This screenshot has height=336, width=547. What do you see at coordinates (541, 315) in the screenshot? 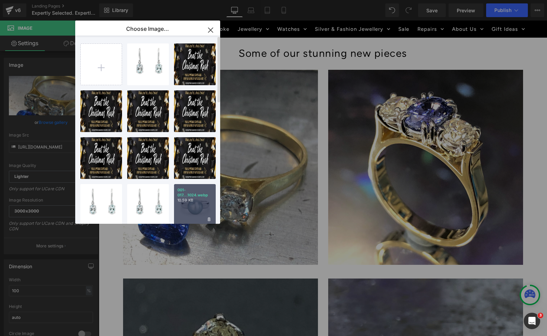
I see `span: 3` at bounding box center [541, 315].